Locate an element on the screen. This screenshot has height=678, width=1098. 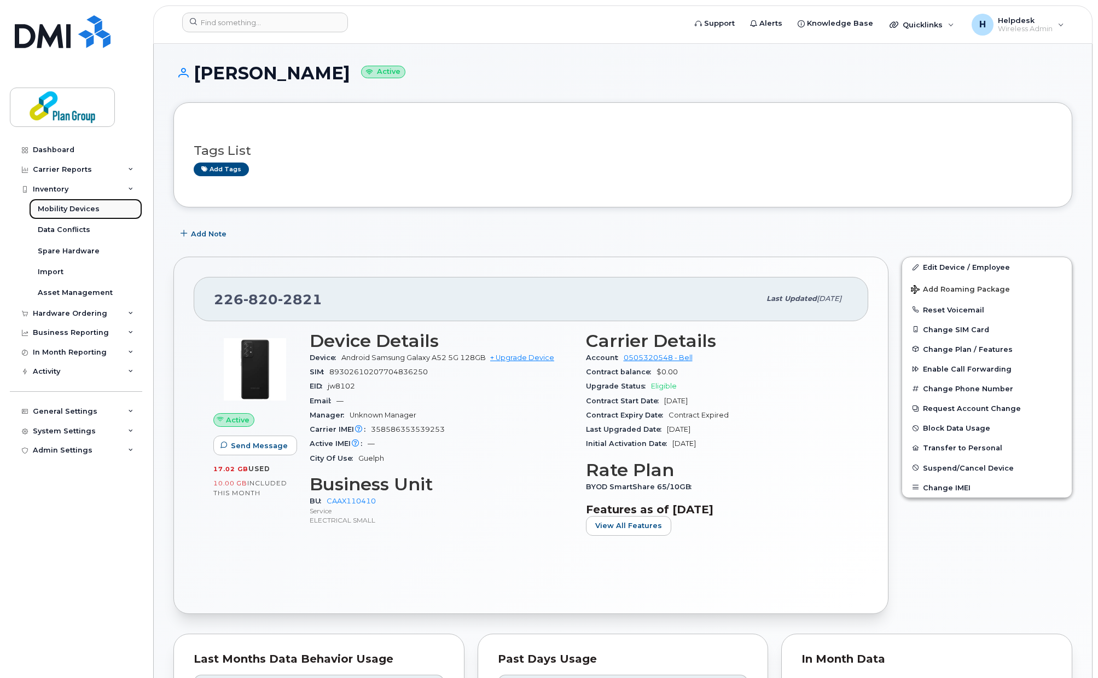
span: Account is located at coordinates (604, 357).